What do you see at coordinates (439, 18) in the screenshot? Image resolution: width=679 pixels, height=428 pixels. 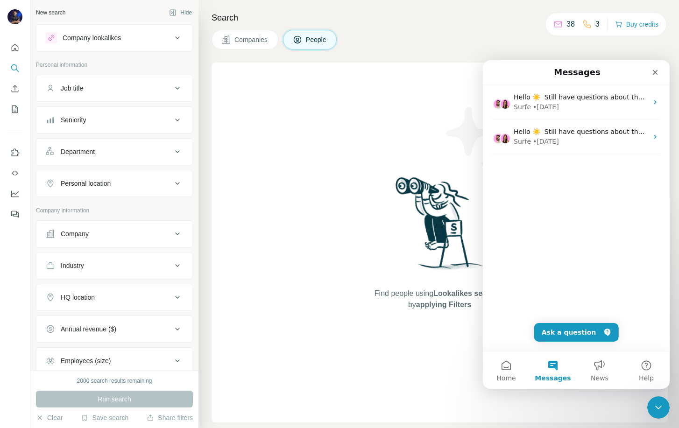 I see `h4: Search` at bounding box center [439, 18].